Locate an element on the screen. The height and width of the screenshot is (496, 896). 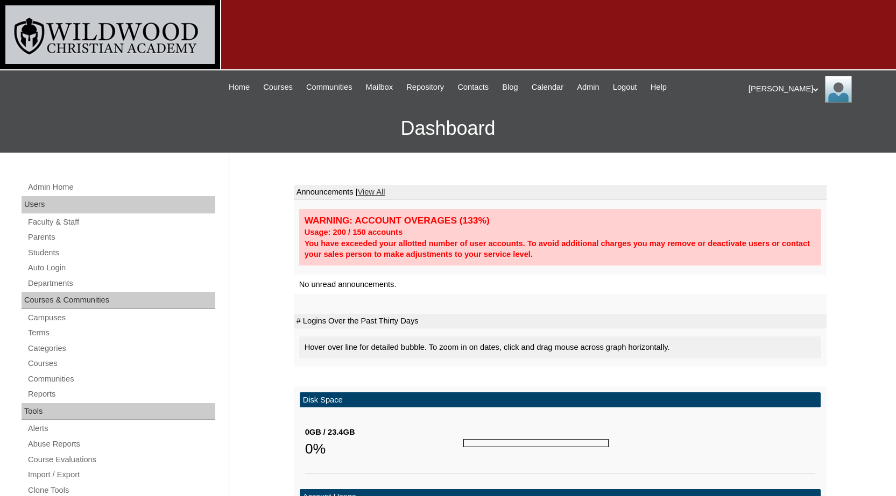
a: Terms is located at coordinates (121, 333).